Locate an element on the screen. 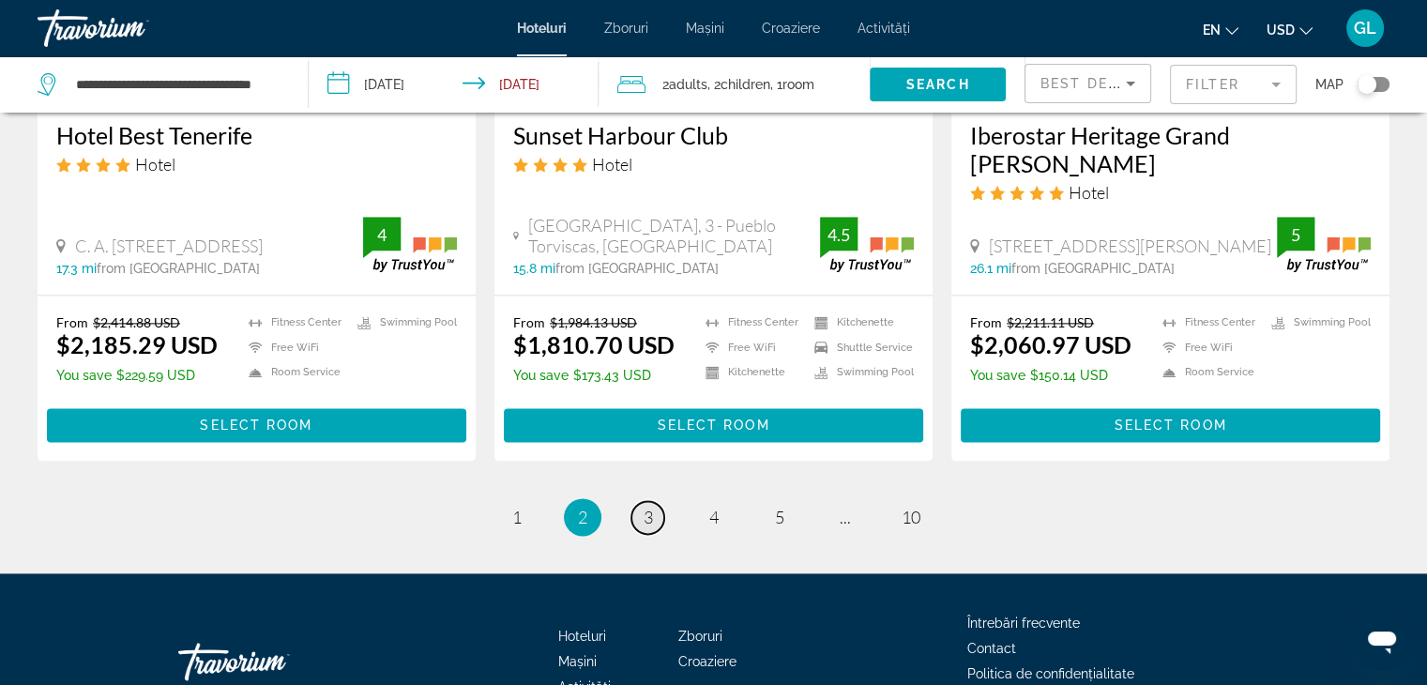  font: Întrebări frecvente is located at coordinates (1023, 623).